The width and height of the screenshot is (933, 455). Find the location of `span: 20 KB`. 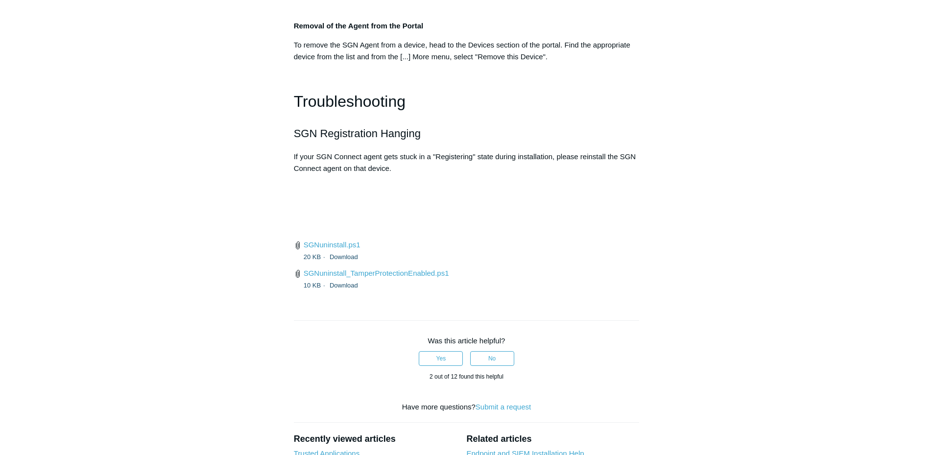

span: 20 KB is located at coordinates (315, 257).